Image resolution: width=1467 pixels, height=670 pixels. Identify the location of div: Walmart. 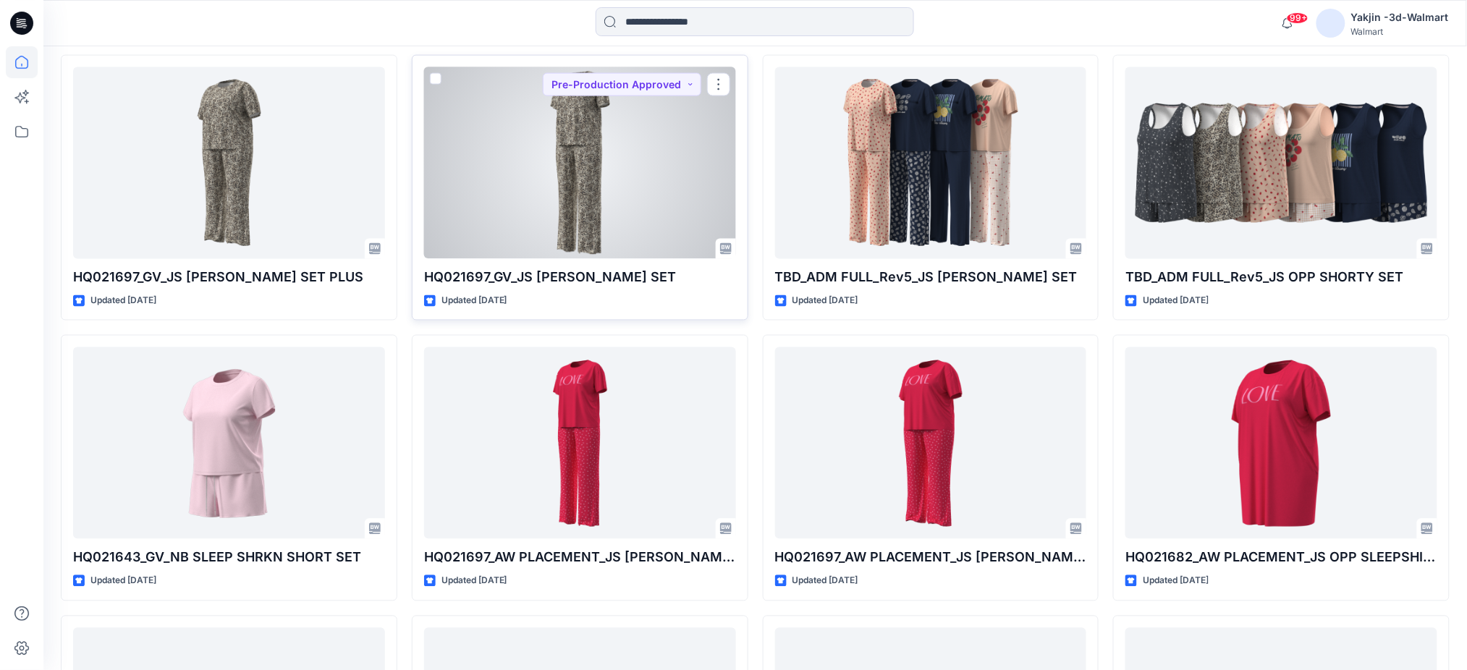
(1400, 31).